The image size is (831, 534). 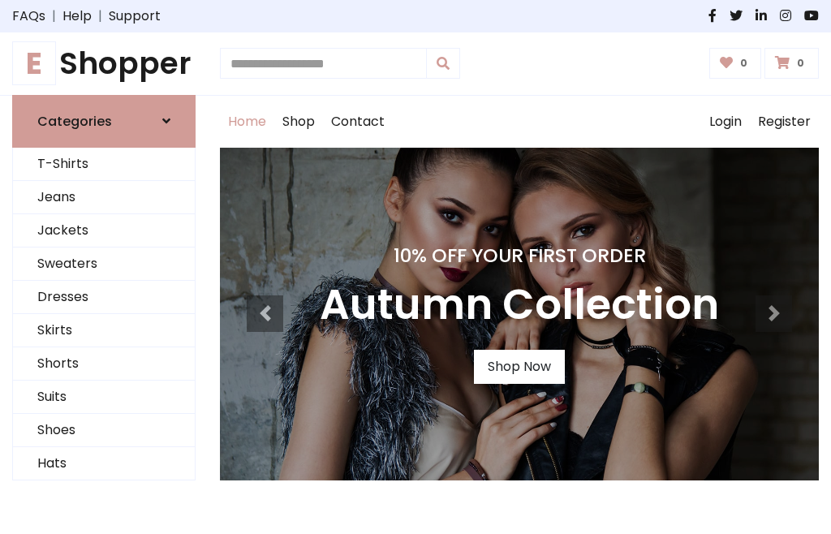 What do you see at coordinates (104, 397) in the screenshot?
I see `a: Suits` at bounding box center [104, 397].